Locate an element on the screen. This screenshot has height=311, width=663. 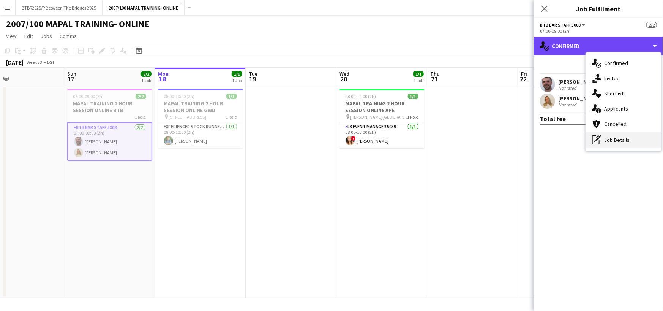
h3: MAPAL TRAINING 2 HOUR SESSION ONLINE BTB is located at coordinates (110, 107).